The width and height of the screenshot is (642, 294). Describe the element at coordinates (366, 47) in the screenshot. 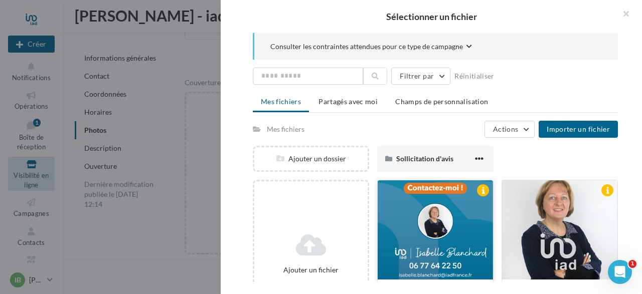

I see `span: Consulter les contraintes attendues pour ce type de campagne` at that location.